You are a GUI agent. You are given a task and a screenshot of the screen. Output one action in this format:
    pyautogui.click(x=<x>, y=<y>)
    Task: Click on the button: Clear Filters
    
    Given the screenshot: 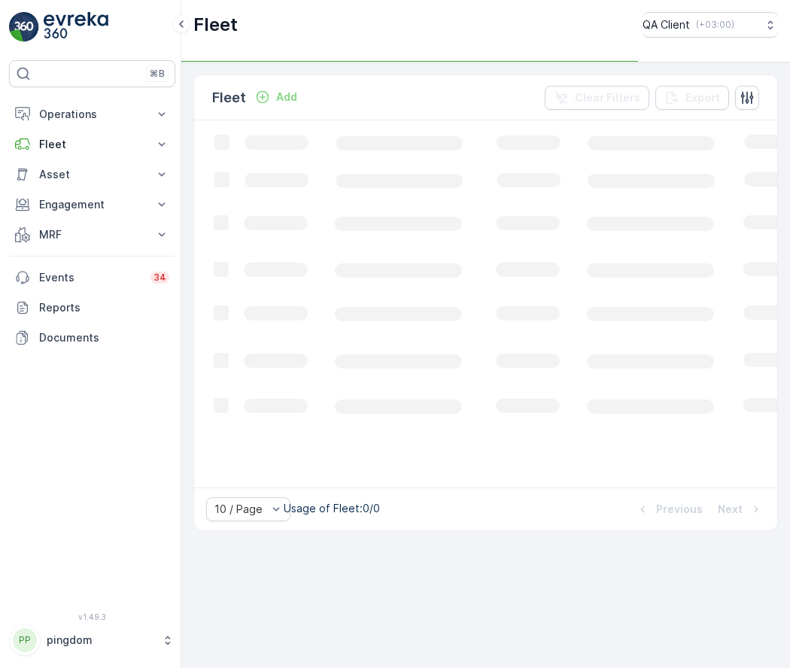 What is the action you would take?
    pyautogui.click(x=597, y=98)
    